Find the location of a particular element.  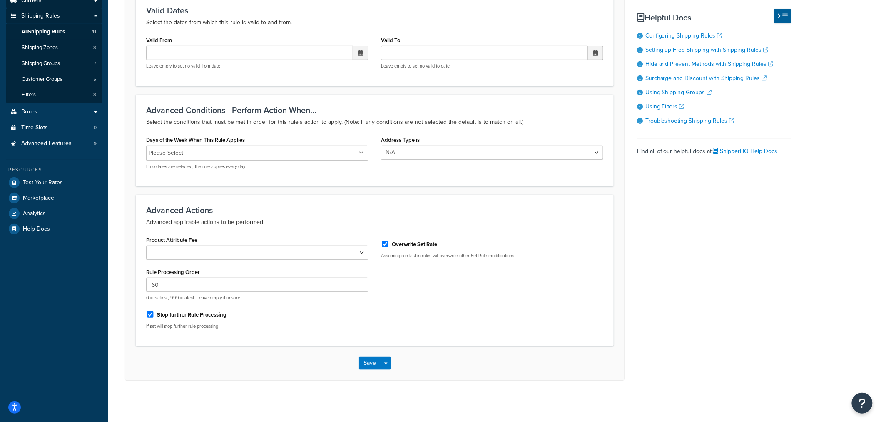

li: Test Your Rates is located at coordinates (54, 182).